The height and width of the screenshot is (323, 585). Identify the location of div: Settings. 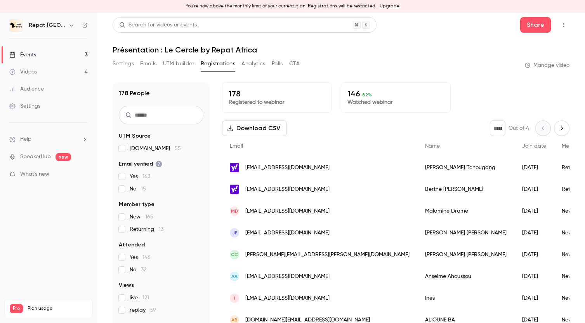
(25, 106).